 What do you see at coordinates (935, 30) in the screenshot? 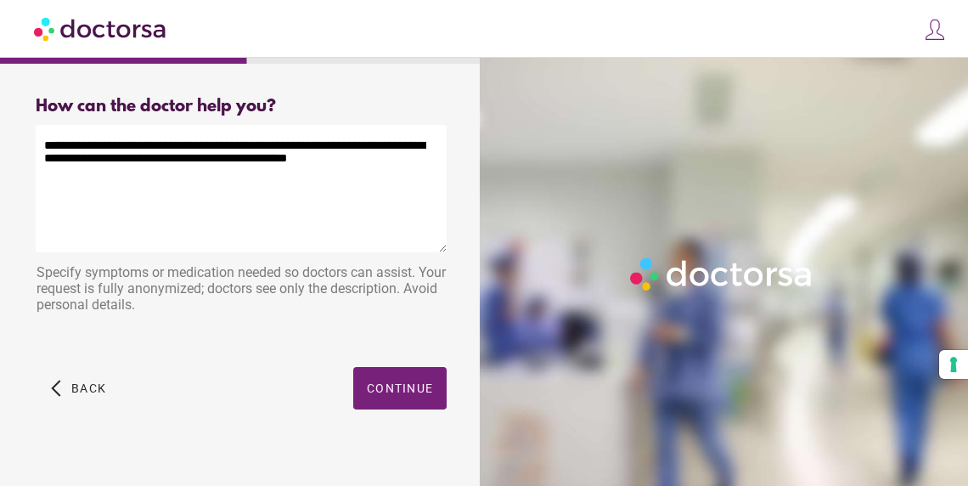
I see `img: icons8-customer-100.png` at bounding box center [935, 30].